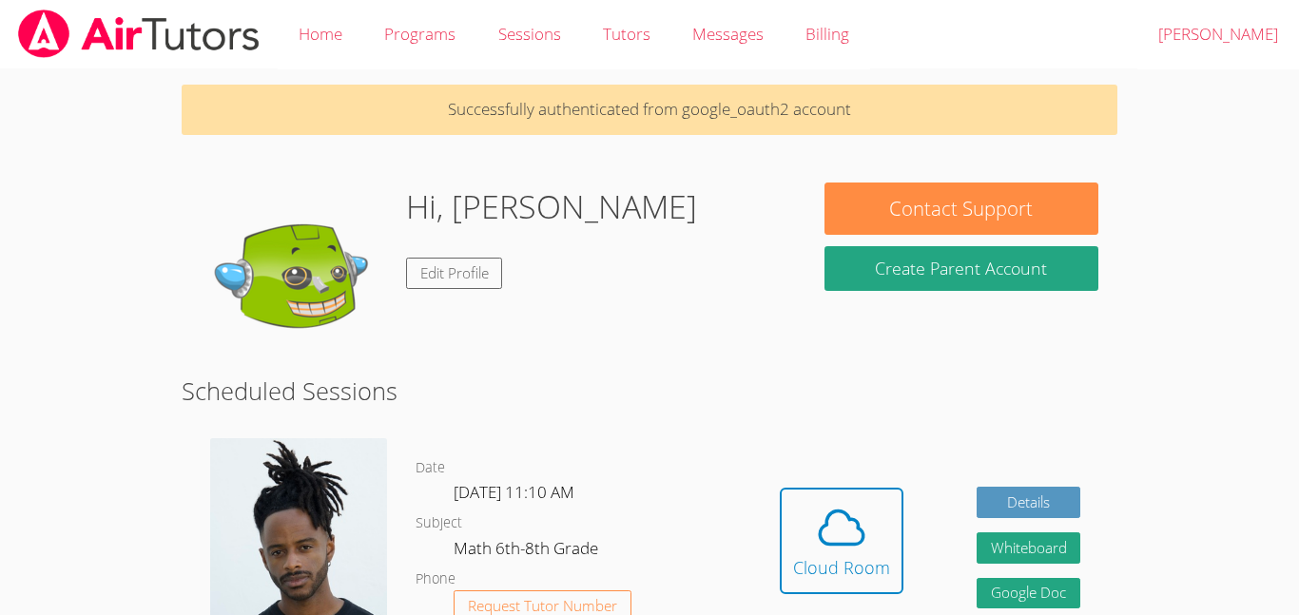 The height and width of the screenshot is (615, 1299). Describe the element at coordinates (139, 33) in the screenshot. I see `img: airtutors_banner-c4298cdbf04f3fff15de1276eac7730deb9818008684d7c2e4769d2f7ddbe033.png` at that location.